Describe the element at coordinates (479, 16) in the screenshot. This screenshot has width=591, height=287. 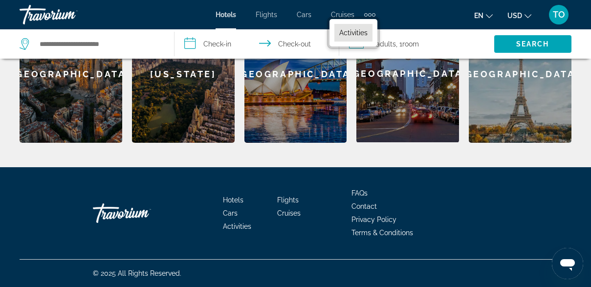
I see `span: en` at that location.